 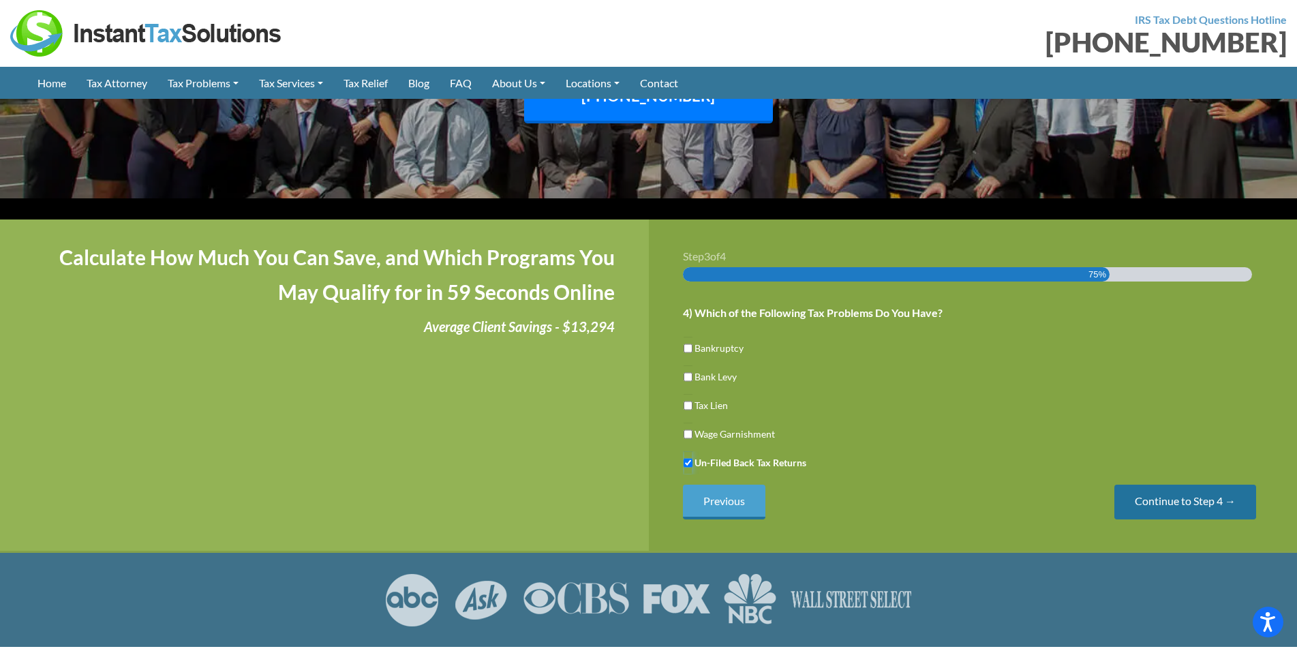 I want to click on label: Un-Filed Back Tax Returns, so click(x=751, y=462).